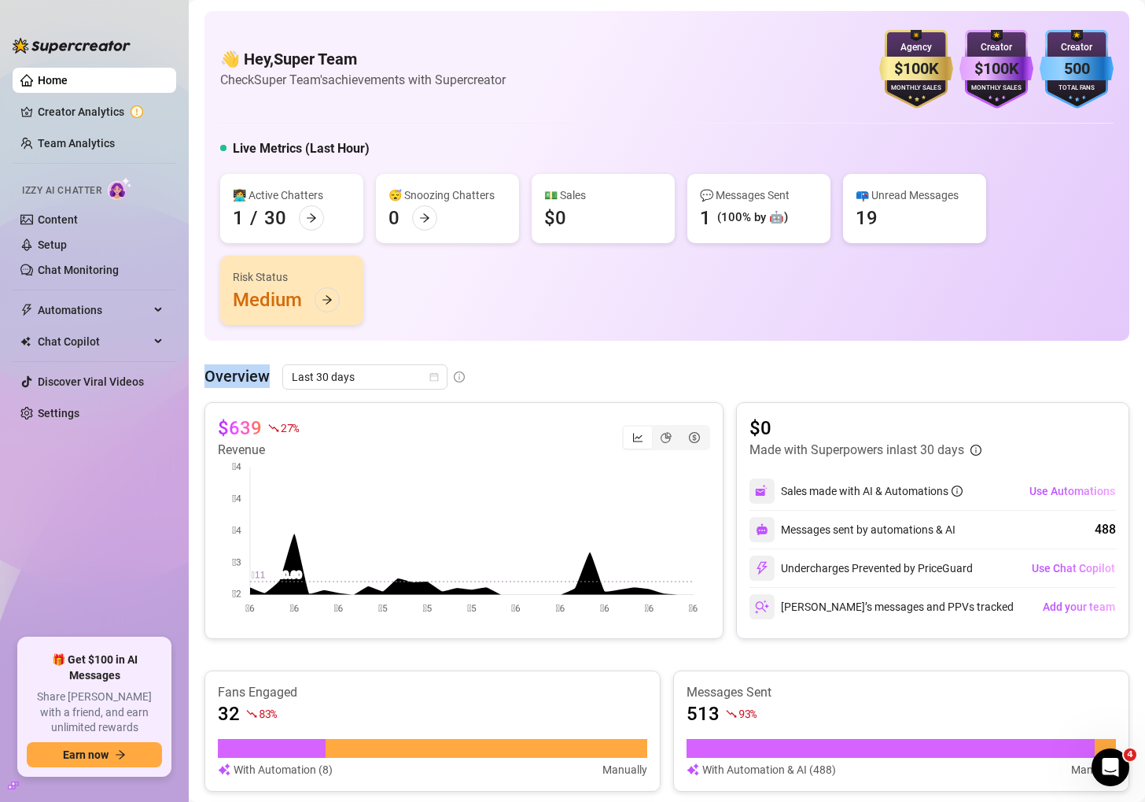 The image size is (1145, 802). What do you see at coordinates (861, 568) in the screenshot?
I see `div: Undercharges Prevented by PriceGuard` at bounding box center [861, 568].